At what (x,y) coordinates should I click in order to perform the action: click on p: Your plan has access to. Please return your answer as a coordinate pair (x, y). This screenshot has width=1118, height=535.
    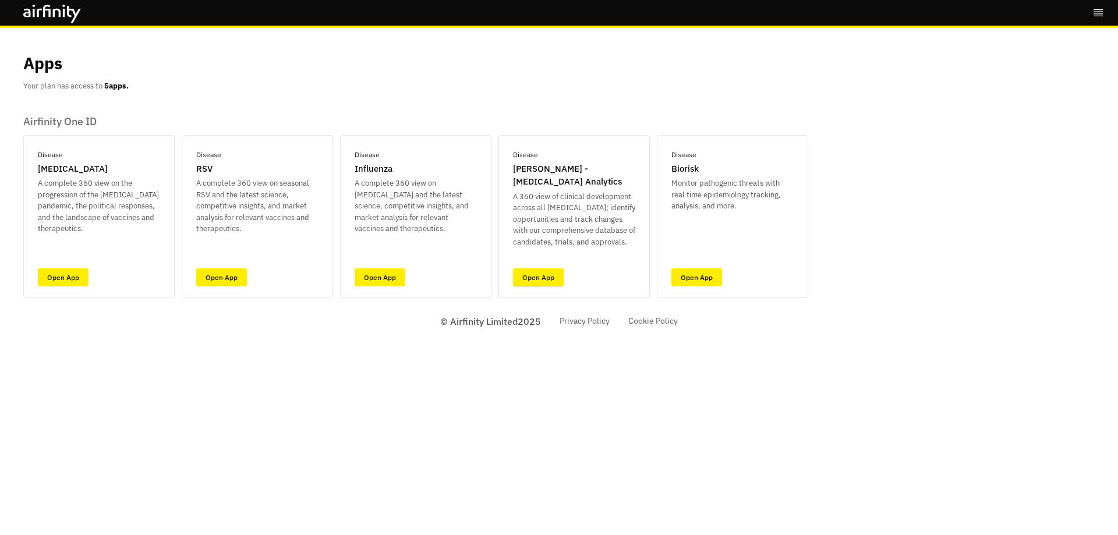
    Looking at the image, I should click on (76, 86).